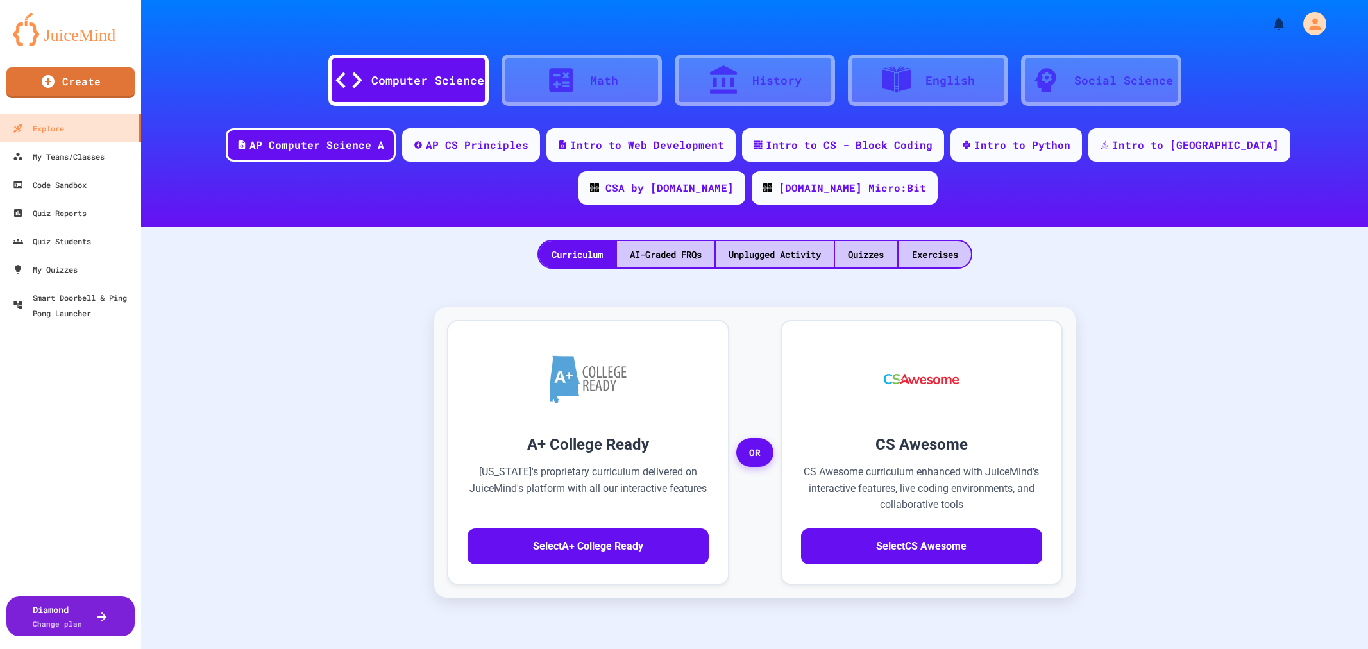 Image resolution: width=1368 pixels, height=649 pixels. Describe the element at coordinates (647, 145) in the screenshot. I see `div: Intro to Web Development` at that location.